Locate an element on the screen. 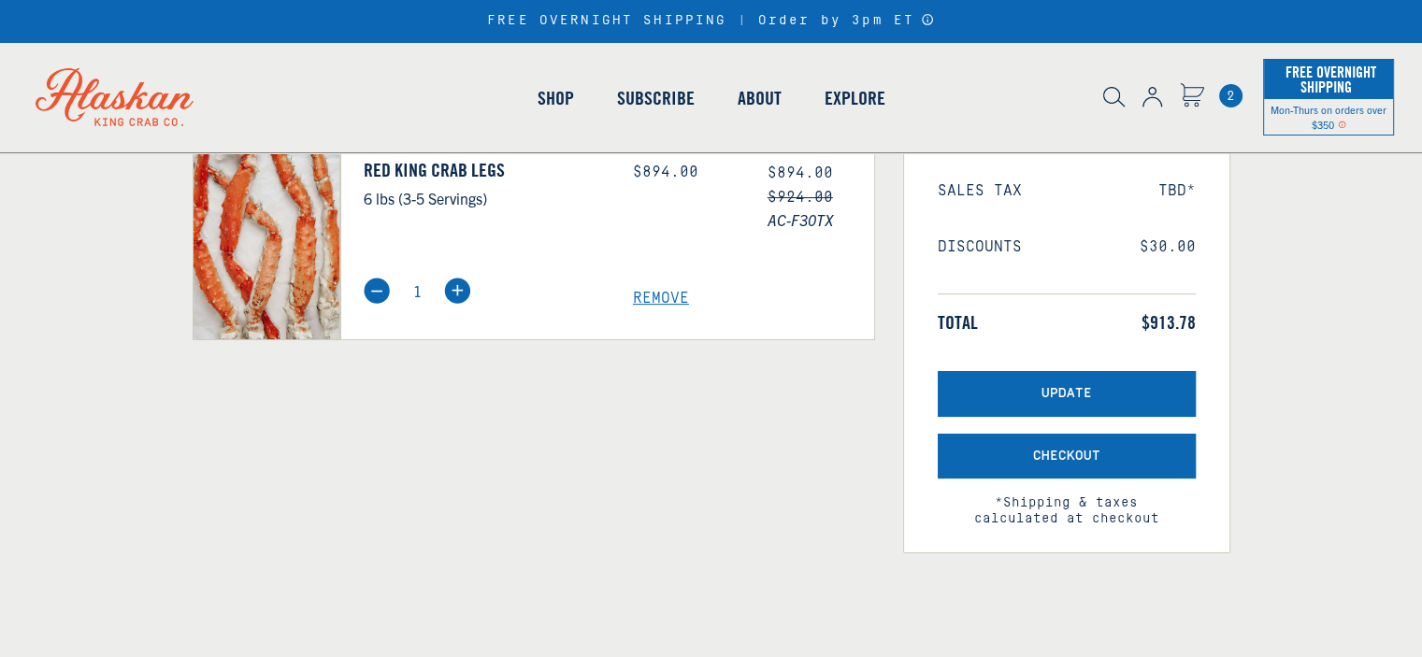 Image resolution: width=1422 pixels, height=657 pixels. span: Mon-Thurs on orders over $350 is located at coordinates (1329, 117).